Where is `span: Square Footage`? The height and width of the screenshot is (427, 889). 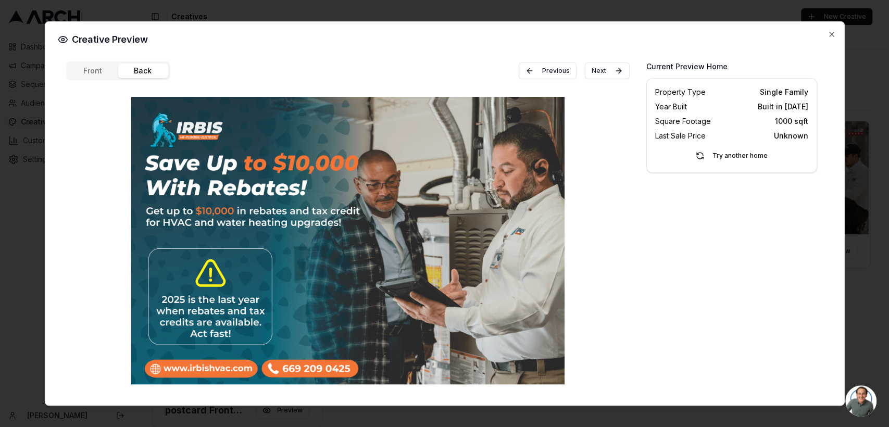
span: Square Footage is located at coordinates (683, 121).